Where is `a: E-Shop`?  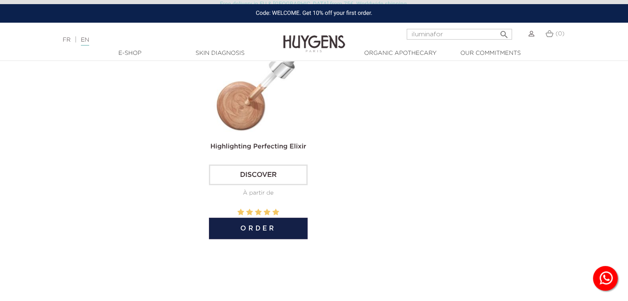
a: E-Shop is located at coordinates (130, 53).